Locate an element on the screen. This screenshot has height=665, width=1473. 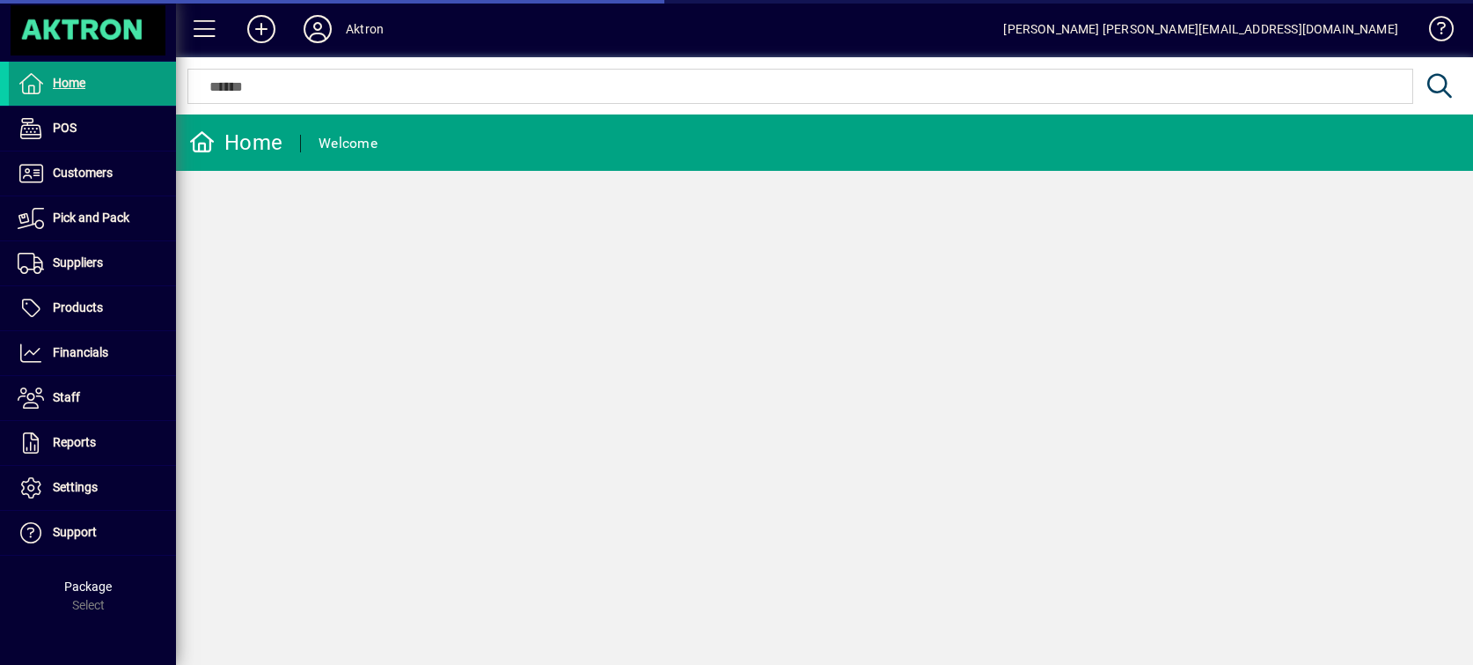
span: Reports is located at coordinates (74, 442).